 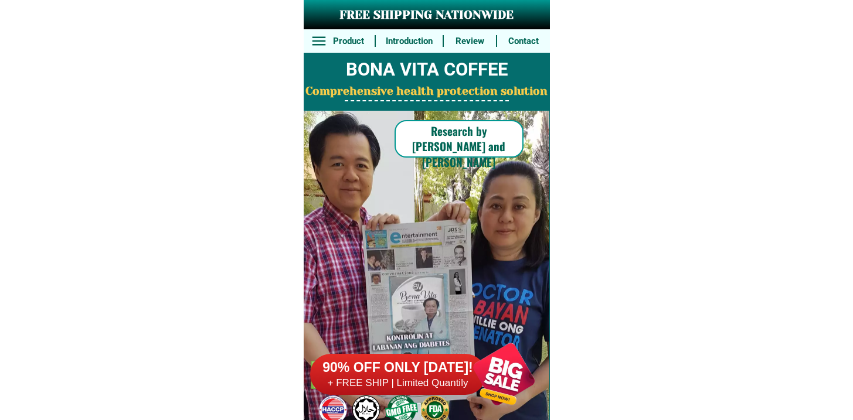 I want to click on h6: Review, so click(x=470, y=41).